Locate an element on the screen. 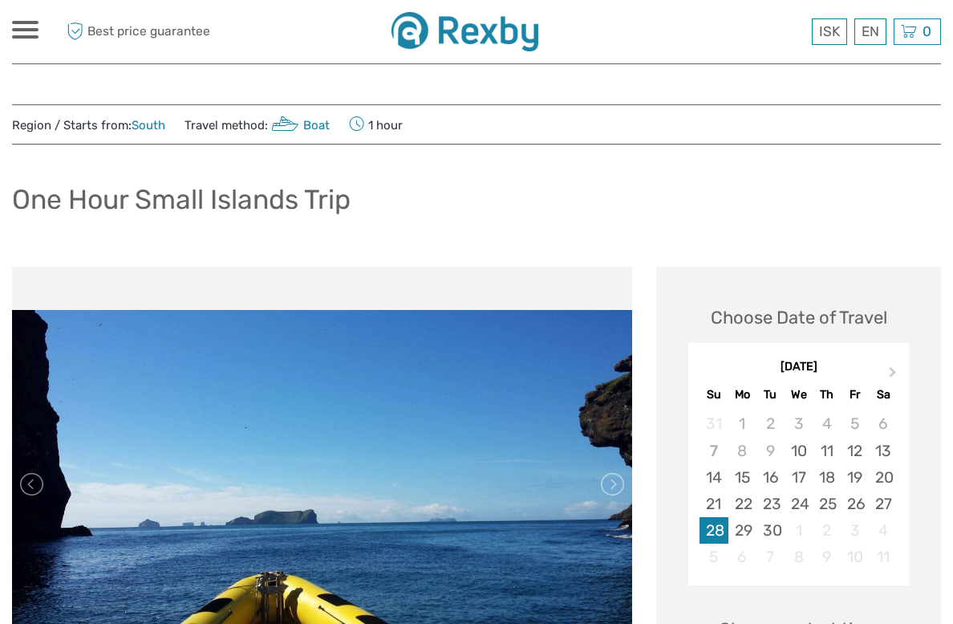  div: Choose Friday, September 26th, 2025 is located at coordinates (855, 503).